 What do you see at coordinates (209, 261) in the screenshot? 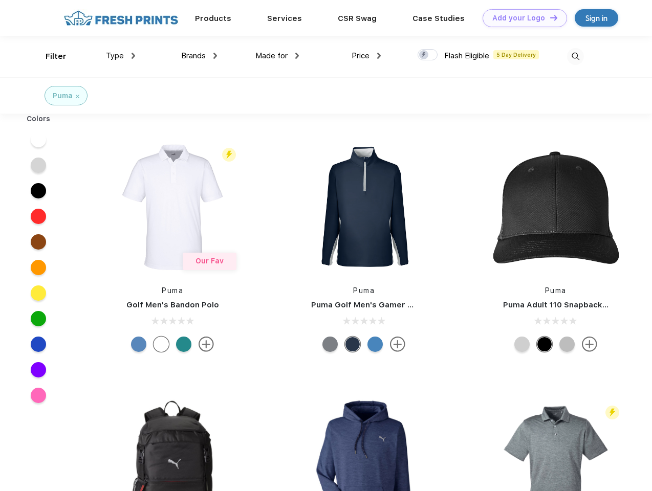
I see `span: Our Fav` at bounding box center [209, 261].